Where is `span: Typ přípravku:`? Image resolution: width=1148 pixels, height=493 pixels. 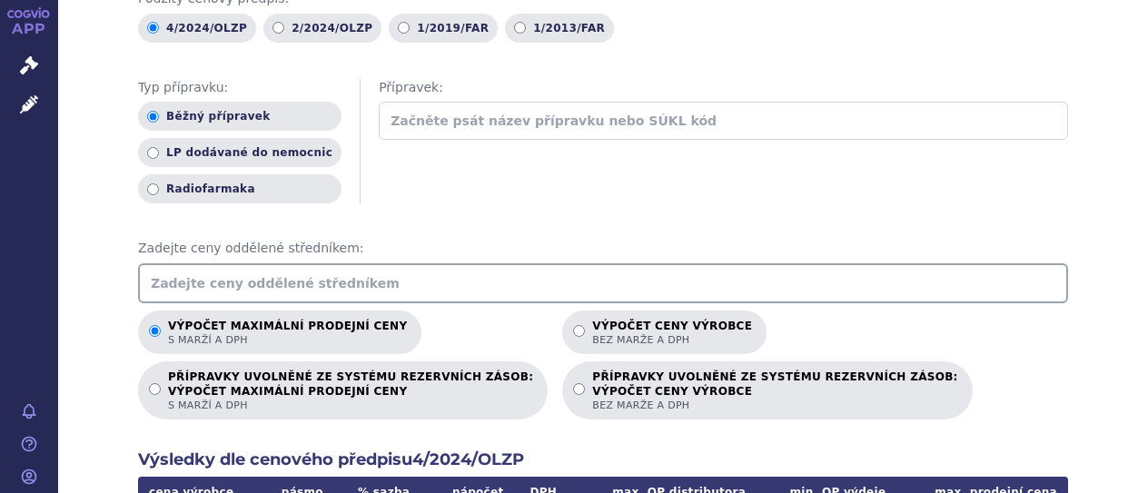
span: Typ přípravku: is located at coordinates (240, 88).